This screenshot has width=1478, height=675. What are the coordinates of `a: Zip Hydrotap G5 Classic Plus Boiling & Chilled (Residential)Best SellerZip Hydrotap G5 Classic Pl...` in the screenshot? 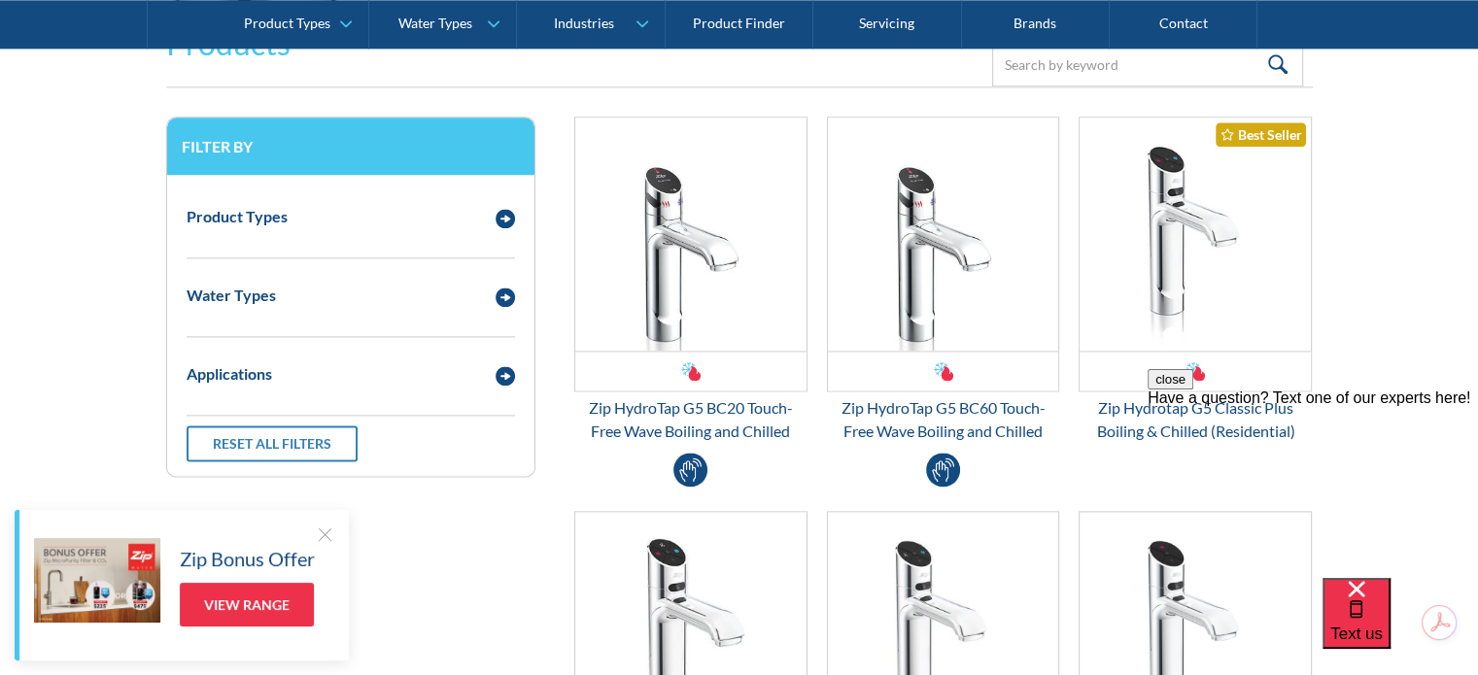 It's located at (1195, 280).